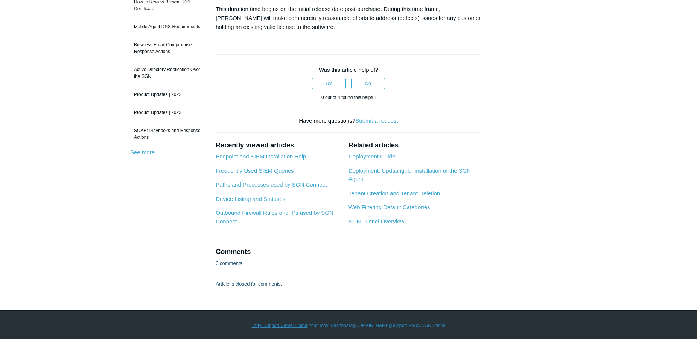 The width and height of the screenshot is (697, 339). I want to click on div: Have more questions?, so click(349, 121).